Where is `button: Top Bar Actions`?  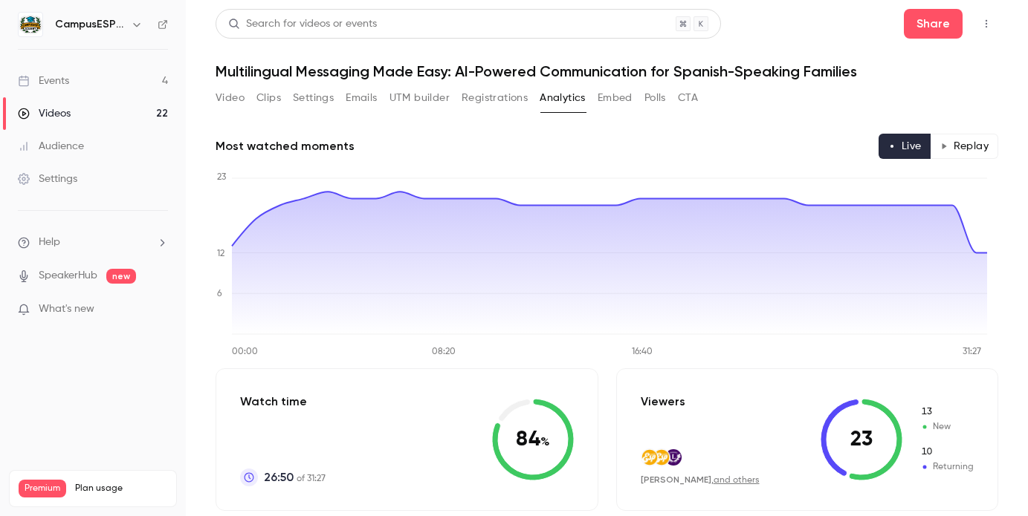
button: Top Bar Actions is located at coordinates (986, 24).